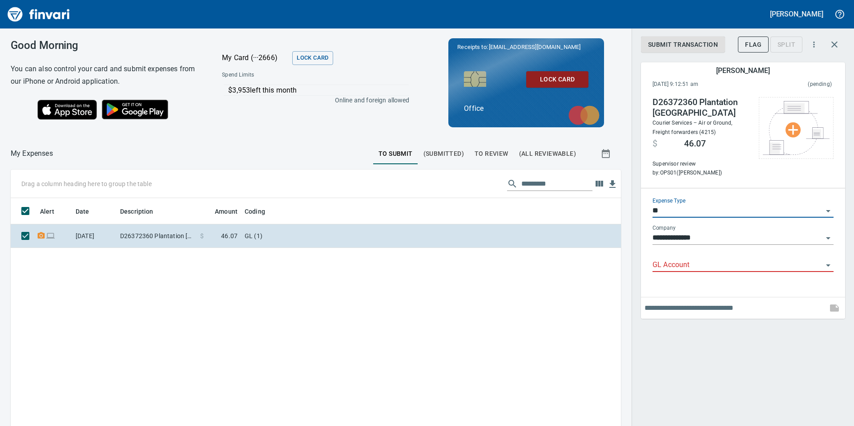 The width and height of the screenshot is (854, 426). What do you see at coordinates (105, 45) in the screenshot?
I see `h3: Good Morning` at bounding box center [105, 45].